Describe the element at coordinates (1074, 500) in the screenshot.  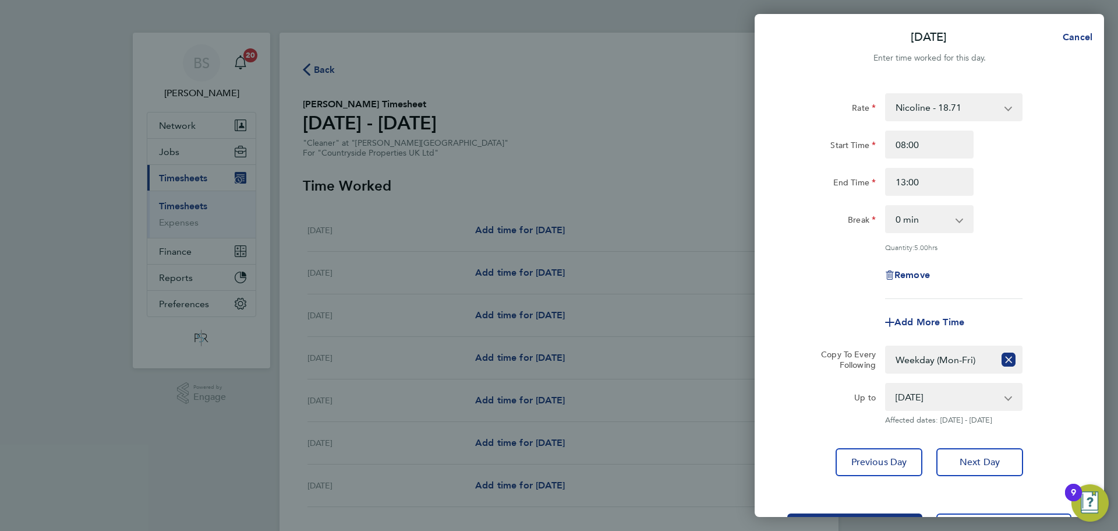
I see `div: 9` at that location.